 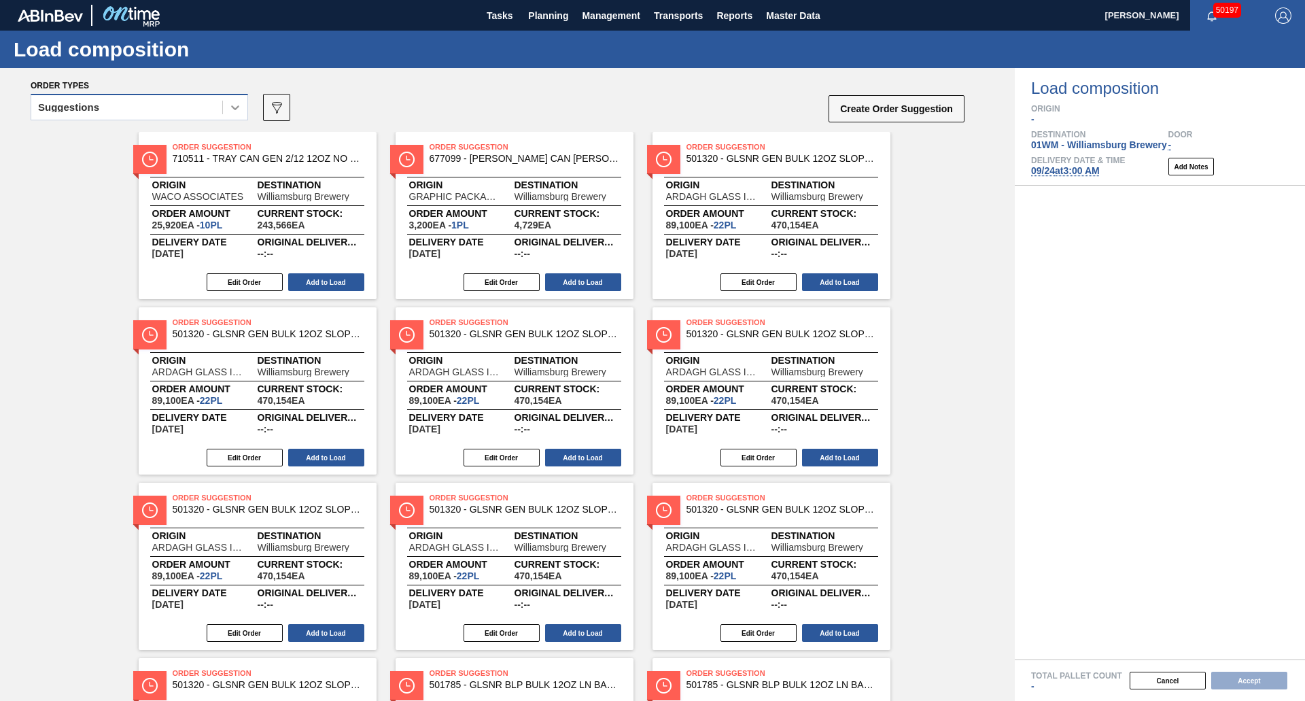 I want to click on span: 501785 - GLSNR BLP BULK 12OZ LN BARE LS BULK 0711, so click(x=525, y=684).